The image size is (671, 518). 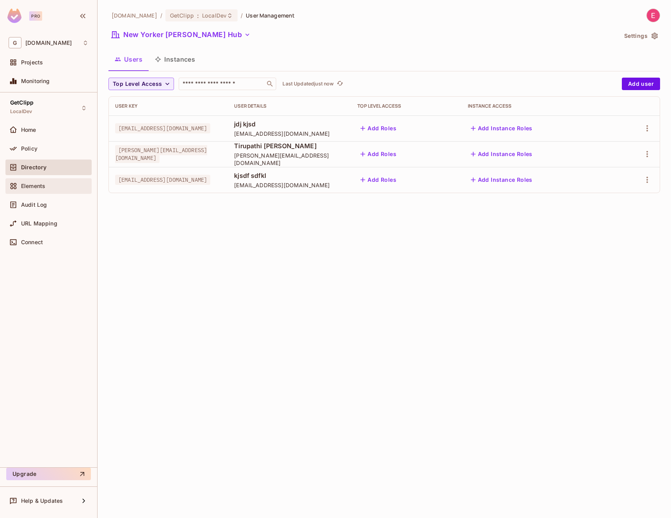 I want to click on button: Instances, so click(x=175, y=59).